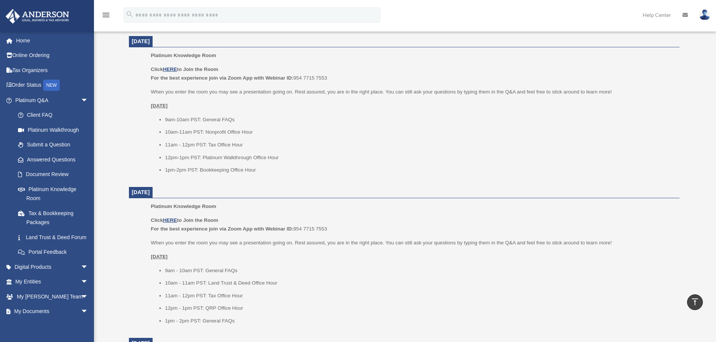  I want to click on li: 9am-10am PST: General FAQs, so click(419, 120).